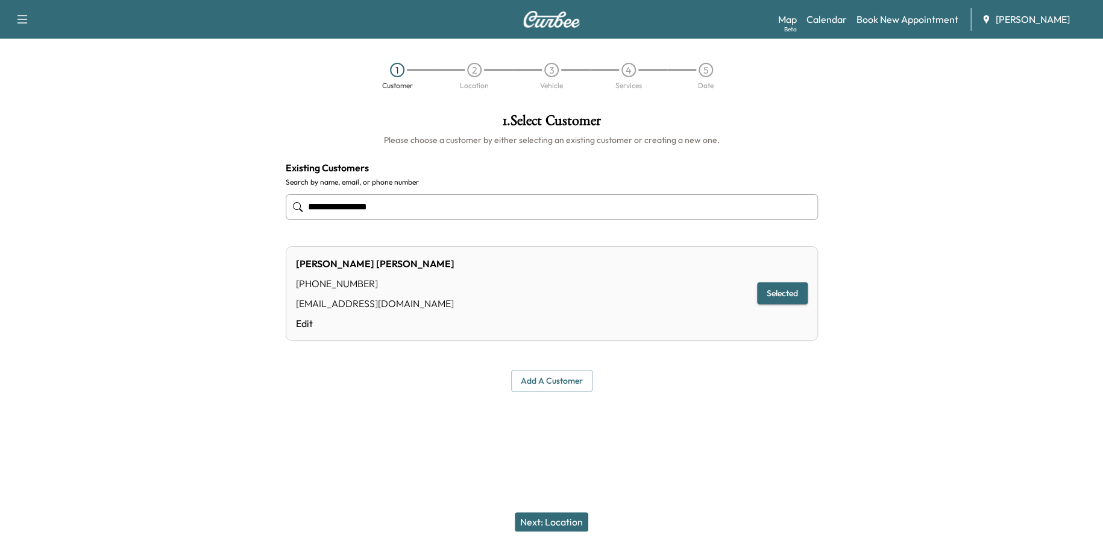  What do you see at coordinates (826, 19) in the screenshot?
I see `a: Calendar` at bounding box center [826, 19].